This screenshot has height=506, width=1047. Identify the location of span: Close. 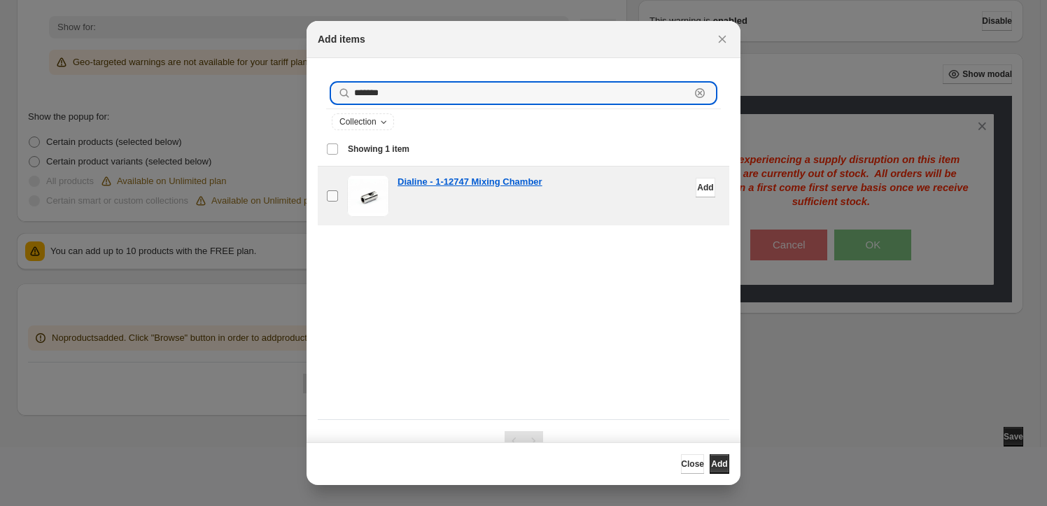
(692, 464).